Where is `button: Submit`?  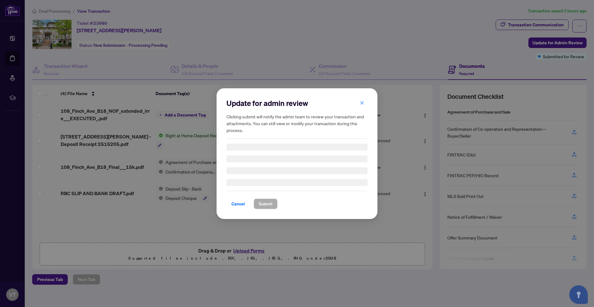 button: Submit is located at coordinates (266, 204).